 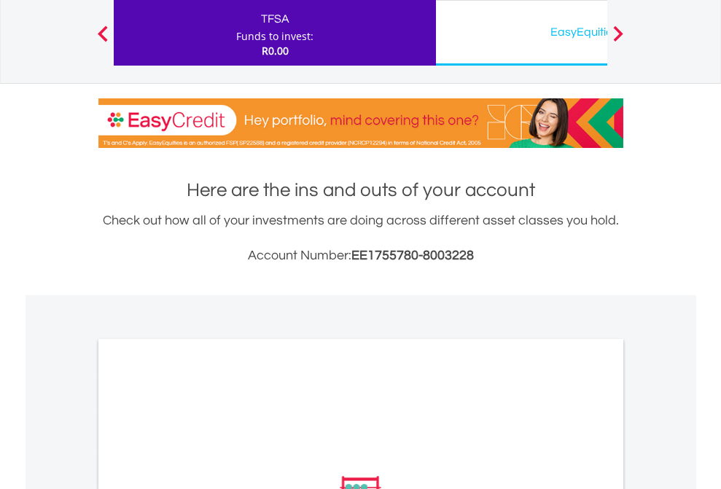 What do you see at coordinates (619, 40) in the screenshot?
I see `button: Next` at bounding box center [619, 40].